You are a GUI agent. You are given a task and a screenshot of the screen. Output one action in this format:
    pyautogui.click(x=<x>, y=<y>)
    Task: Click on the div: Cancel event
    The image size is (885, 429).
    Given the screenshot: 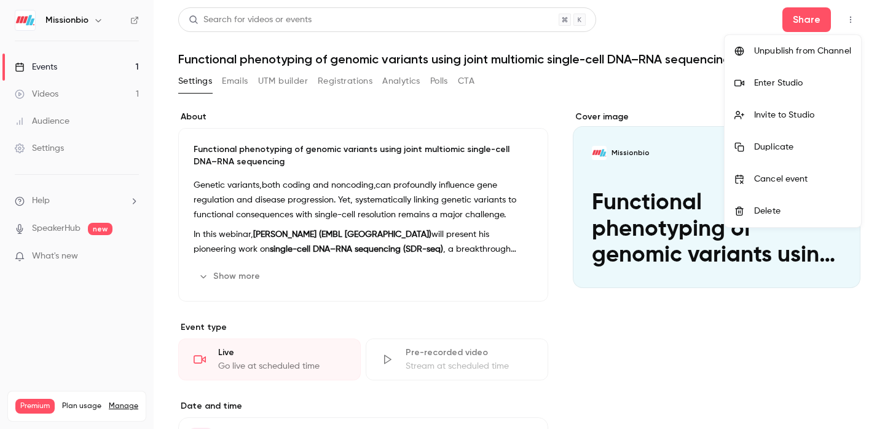 What is the action you would take?
    pyautogui.click(x=803, y=179)
    